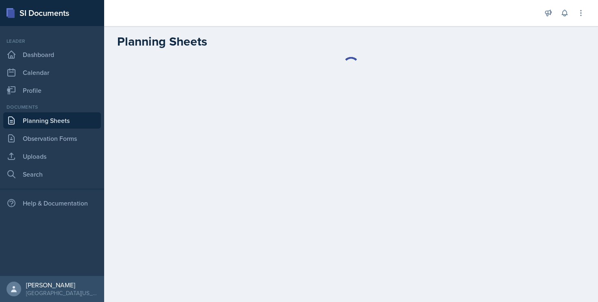  What do you see at coordinates (52, 203) in the screenshot?
I see `div: Help & Documentation` at bounding box center [52, 203].